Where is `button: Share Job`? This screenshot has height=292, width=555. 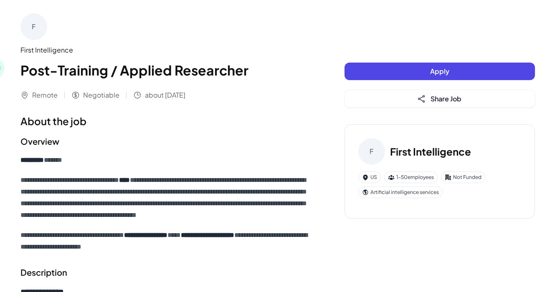 button: Share Job is located at coordinates (440, 99).